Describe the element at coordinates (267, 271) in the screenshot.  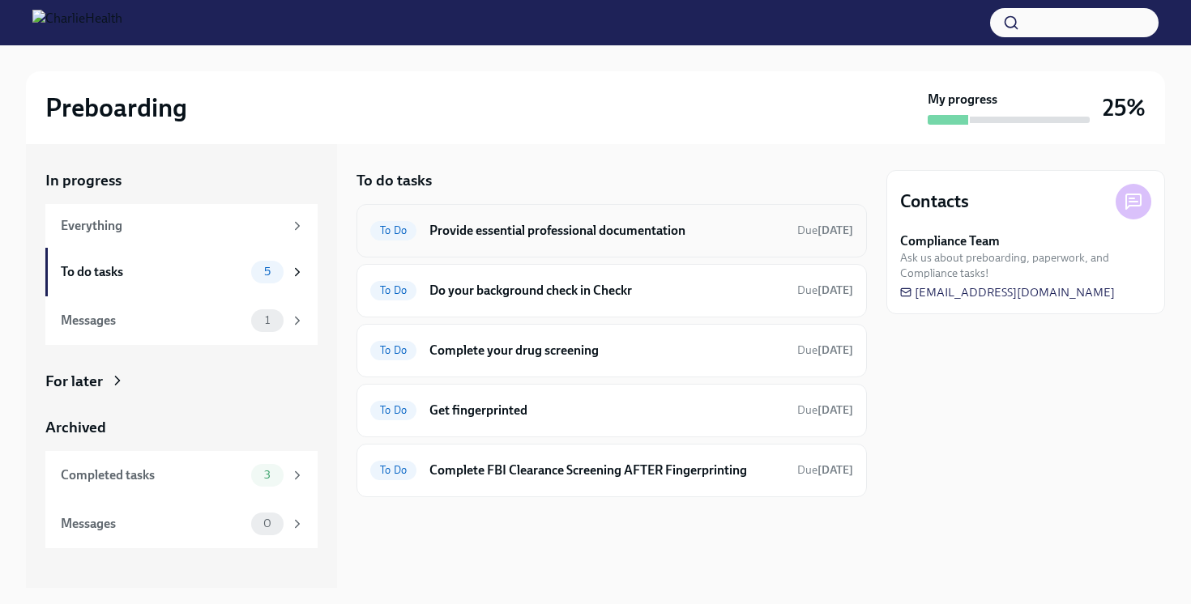
I see `span: 5` at that location.